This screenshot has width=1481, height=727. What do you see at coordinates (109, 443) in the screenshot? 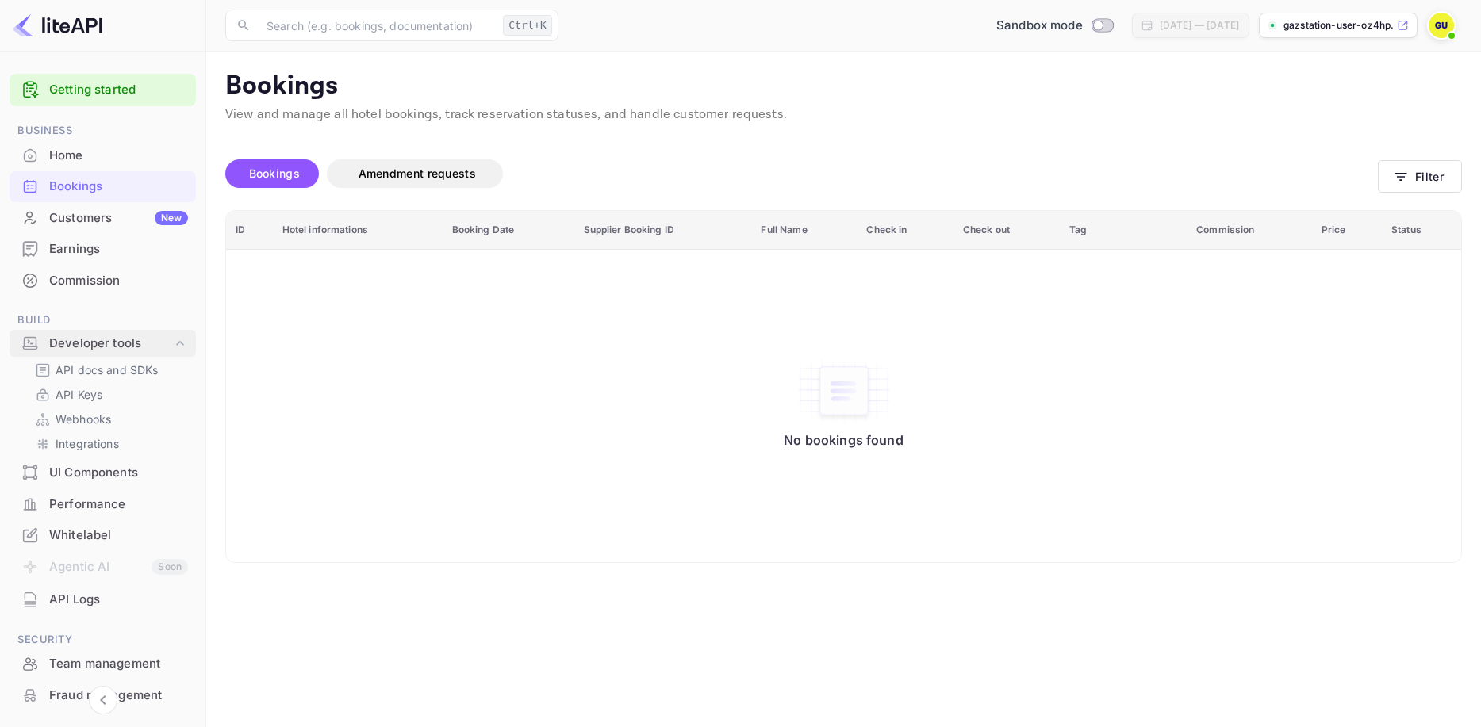
I see `div: Integrations` at bounding box center [109, 443].